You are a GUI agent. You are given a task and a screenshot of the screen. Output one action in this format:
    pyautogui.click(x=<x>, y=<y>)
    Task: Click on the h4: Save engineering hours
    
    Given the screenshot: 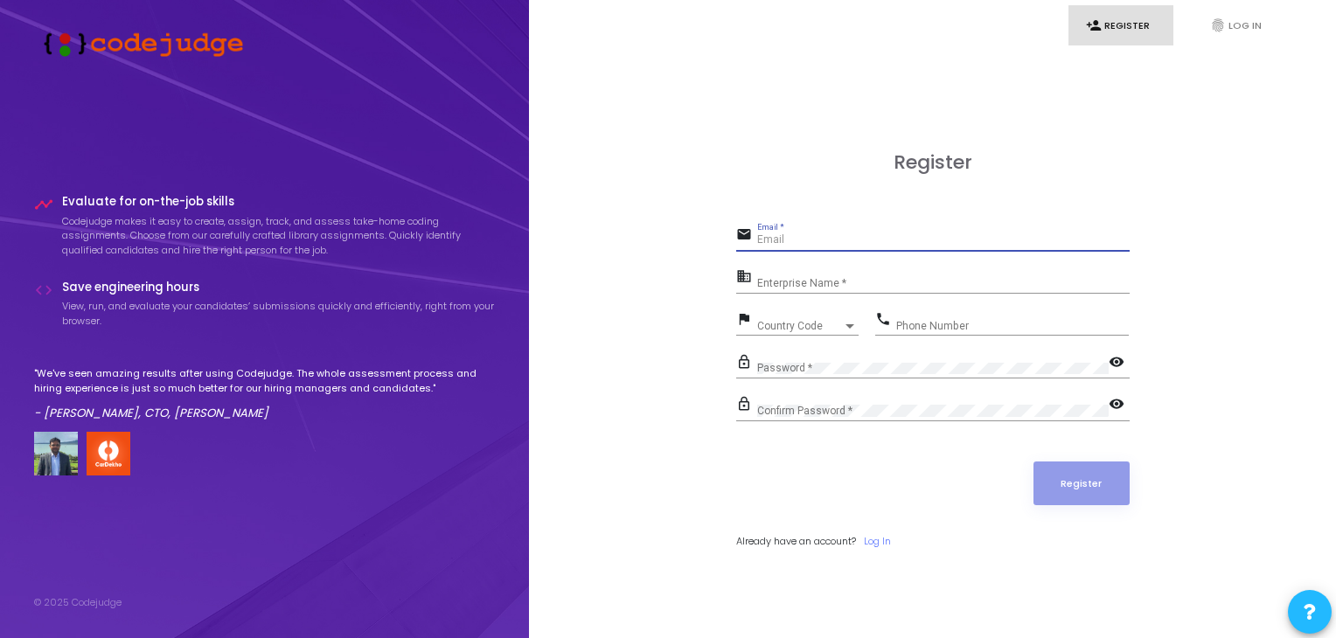 What is the action you would take?
    pyautogui.click(x=279, y=288)
    